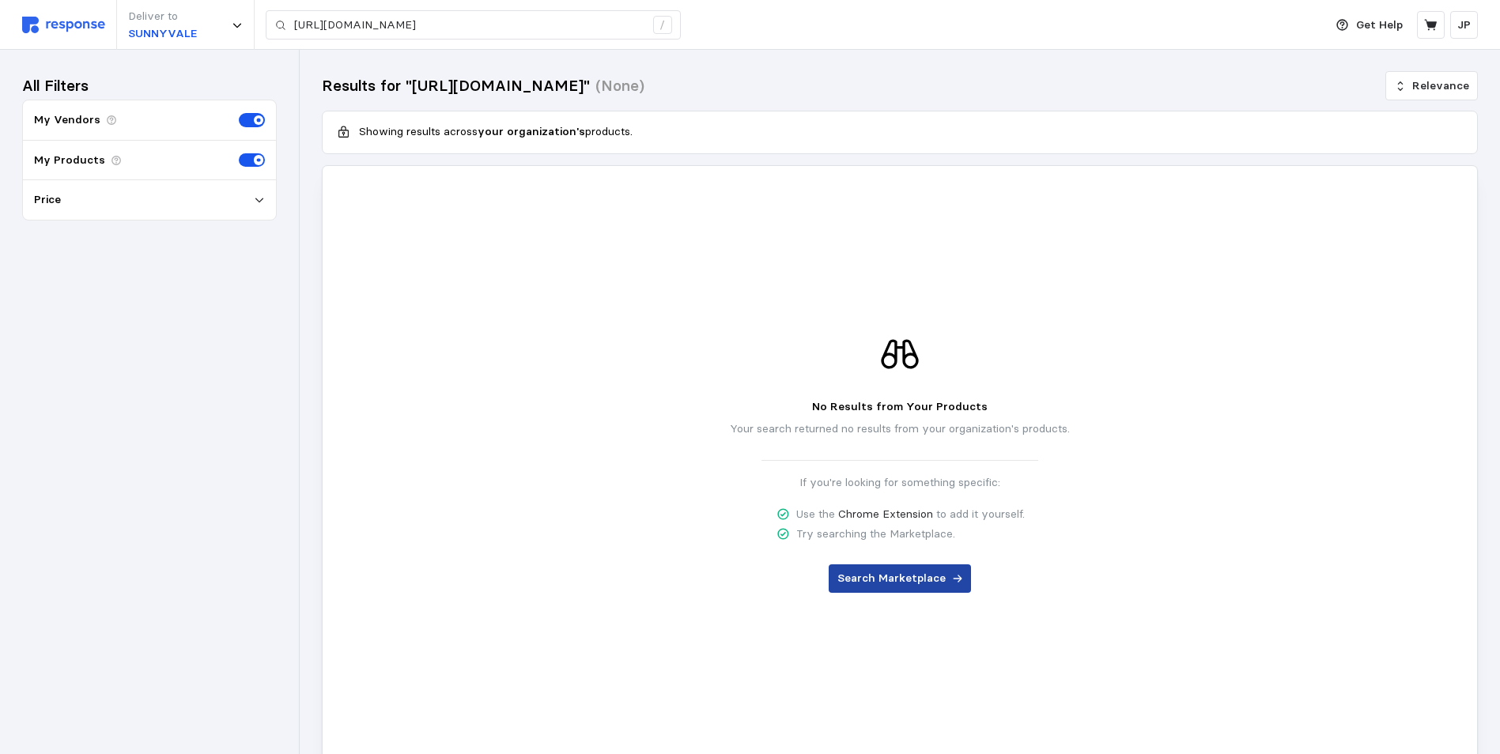 This screenshot has height=754, width=1500. Describe the element at coordinates (67, 120) in the screenshot. I see `p: My Vendors` at that location.